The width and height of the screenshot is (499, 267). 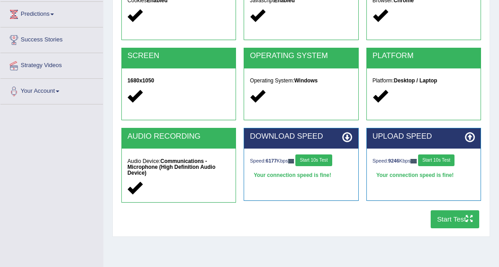 What do you see at coordinates (424, 80) in the screenshot?
I see `h5: Platform:` at bounding box center [424, 80].